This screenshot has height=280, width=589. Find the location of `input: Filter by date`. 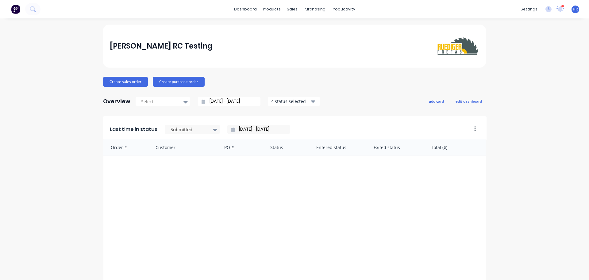

input: Filter by date is located at coordinates (261, 129).